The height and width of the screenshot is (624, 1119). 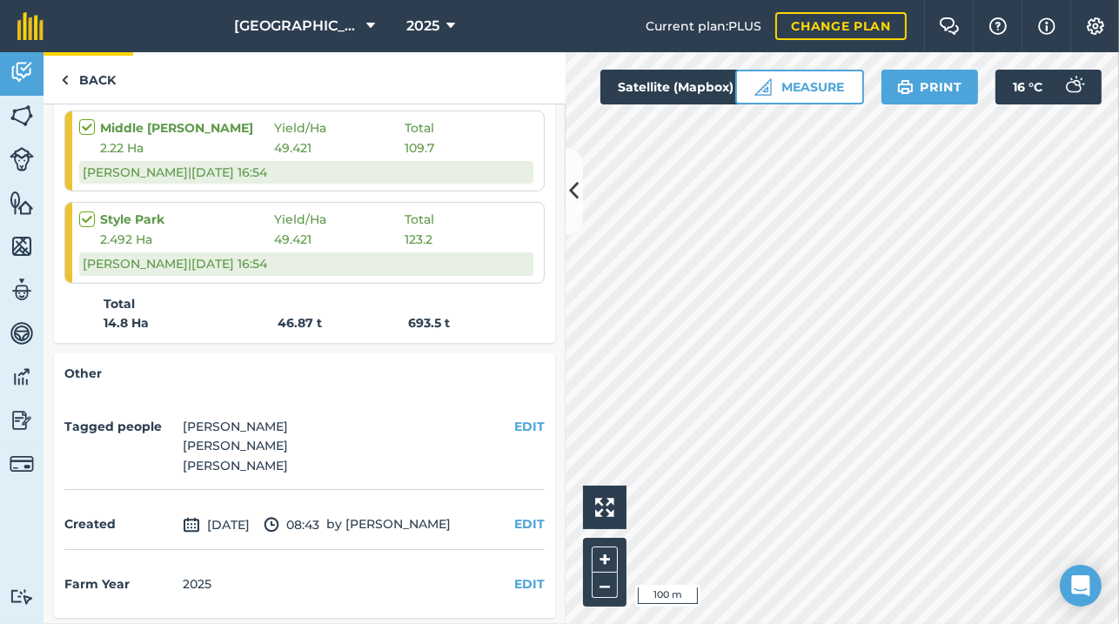 What do you see at coordinates (187, 239) in the screenshot?
I see `span: 2.492 Ha` at bounding box center [187, 239].